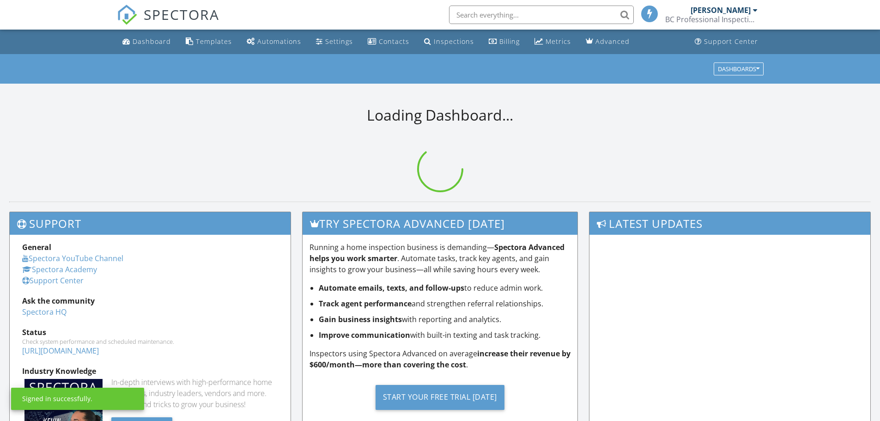  What do you see at coordinates (44, 312) in the screenshot?
I see `a: Spectora HQ` at bounding box center [44, 312].